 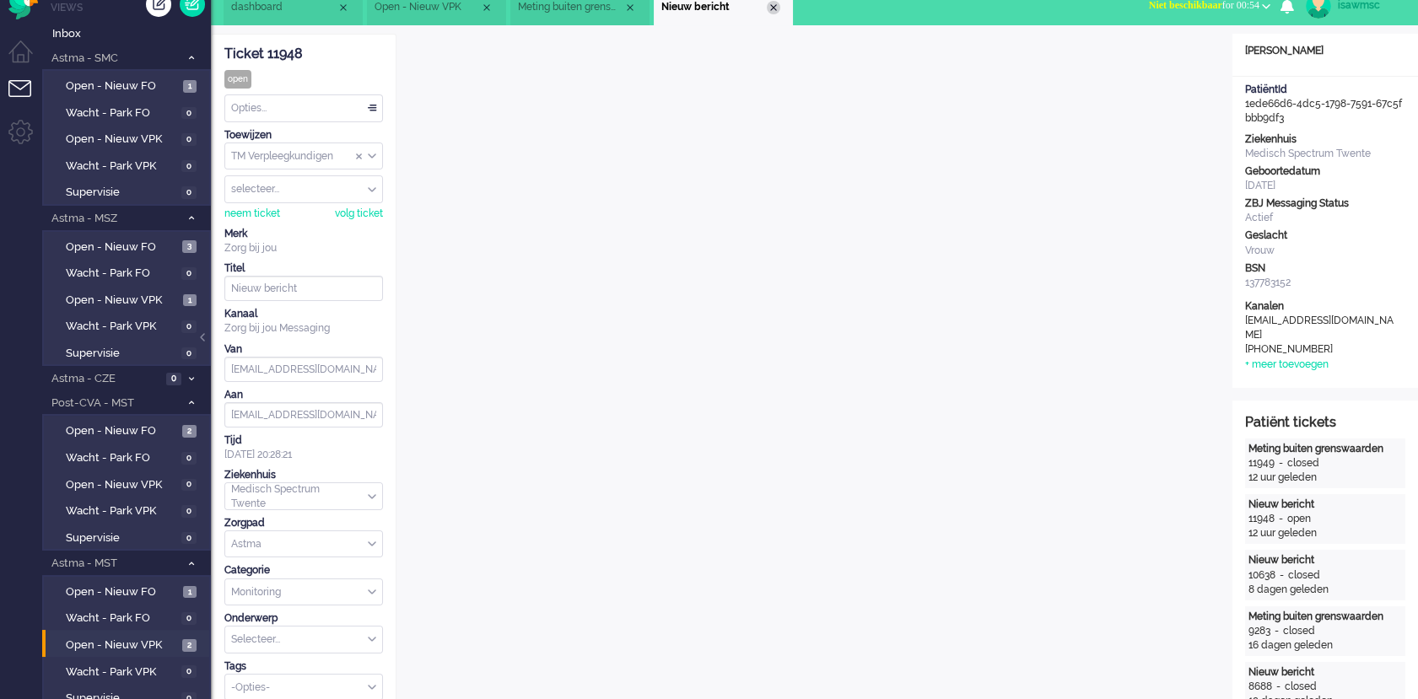 What do you see at coordinates (1326, 645) in the screenshot?
I see `div: 16 dagen geleden` at bounding box center [1326, 645].